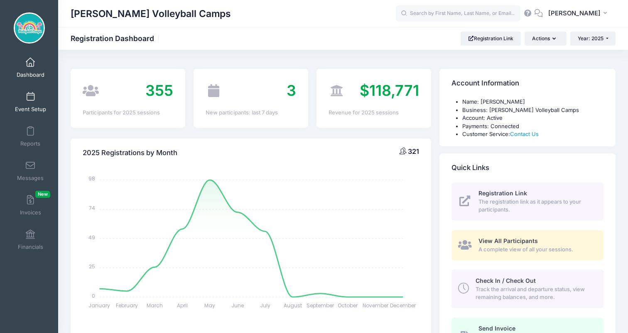 This screenshot has height=333, width=628. What do you see at coordinates (533, 118) in the screenshot?
I see `li: Account: Active` at bounding box center [533, 118].